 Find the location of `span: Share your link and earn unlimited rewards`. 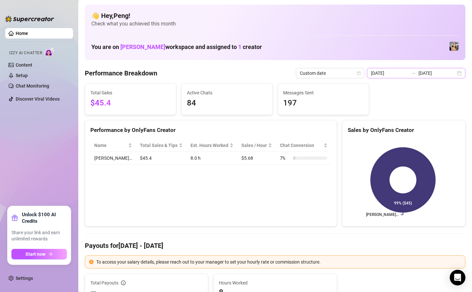

span: Share your link and earn unlimited rewards is located at coordinates (39, 236).